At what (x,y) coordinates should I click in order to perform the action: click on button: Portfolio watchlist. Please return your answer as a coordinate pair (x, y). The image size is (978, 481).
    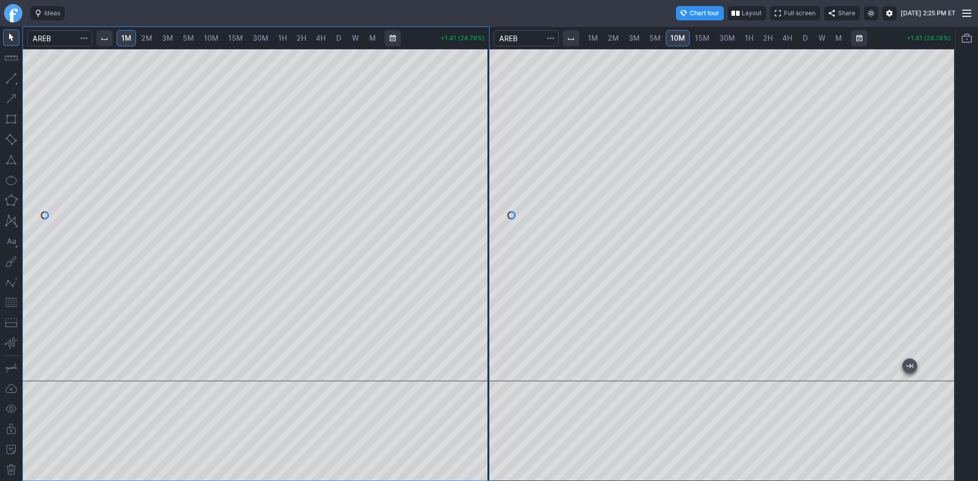
    Looking at the image, I should click on (967, 38).